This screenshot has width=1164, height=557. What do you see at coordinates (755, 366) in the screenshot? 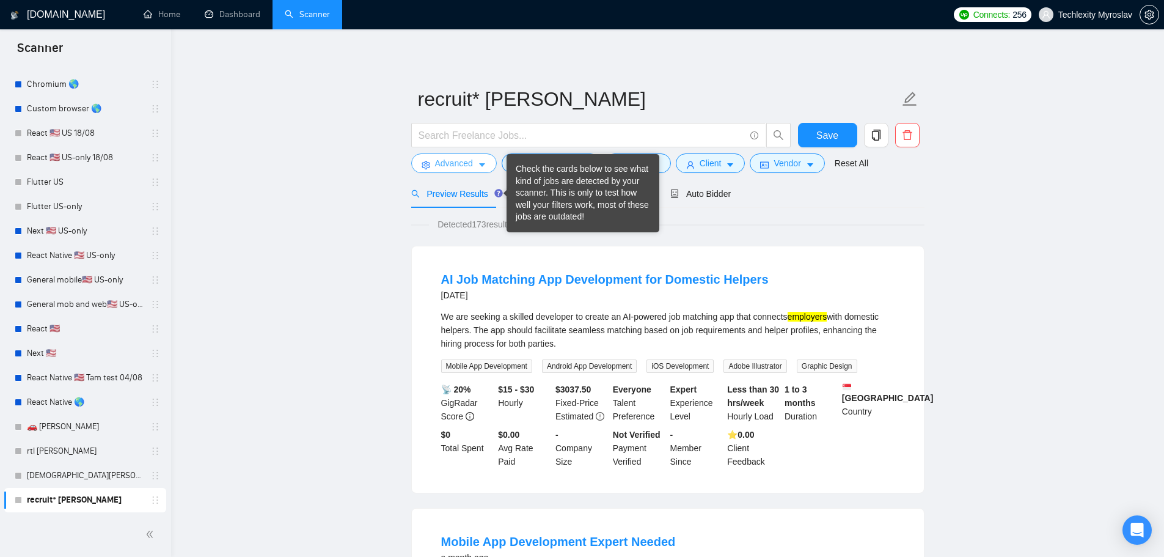
I see `span: Adobe Illustrator` at bounding box center [755, 366].